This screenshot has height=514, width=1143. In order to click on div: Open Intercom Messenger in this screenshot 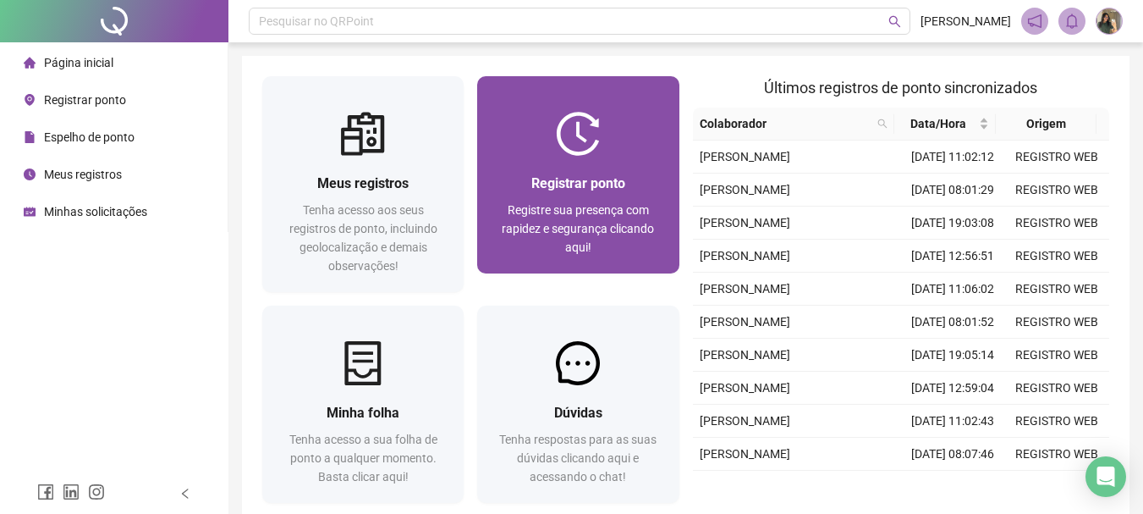, I will do `click(1106, 476)`.